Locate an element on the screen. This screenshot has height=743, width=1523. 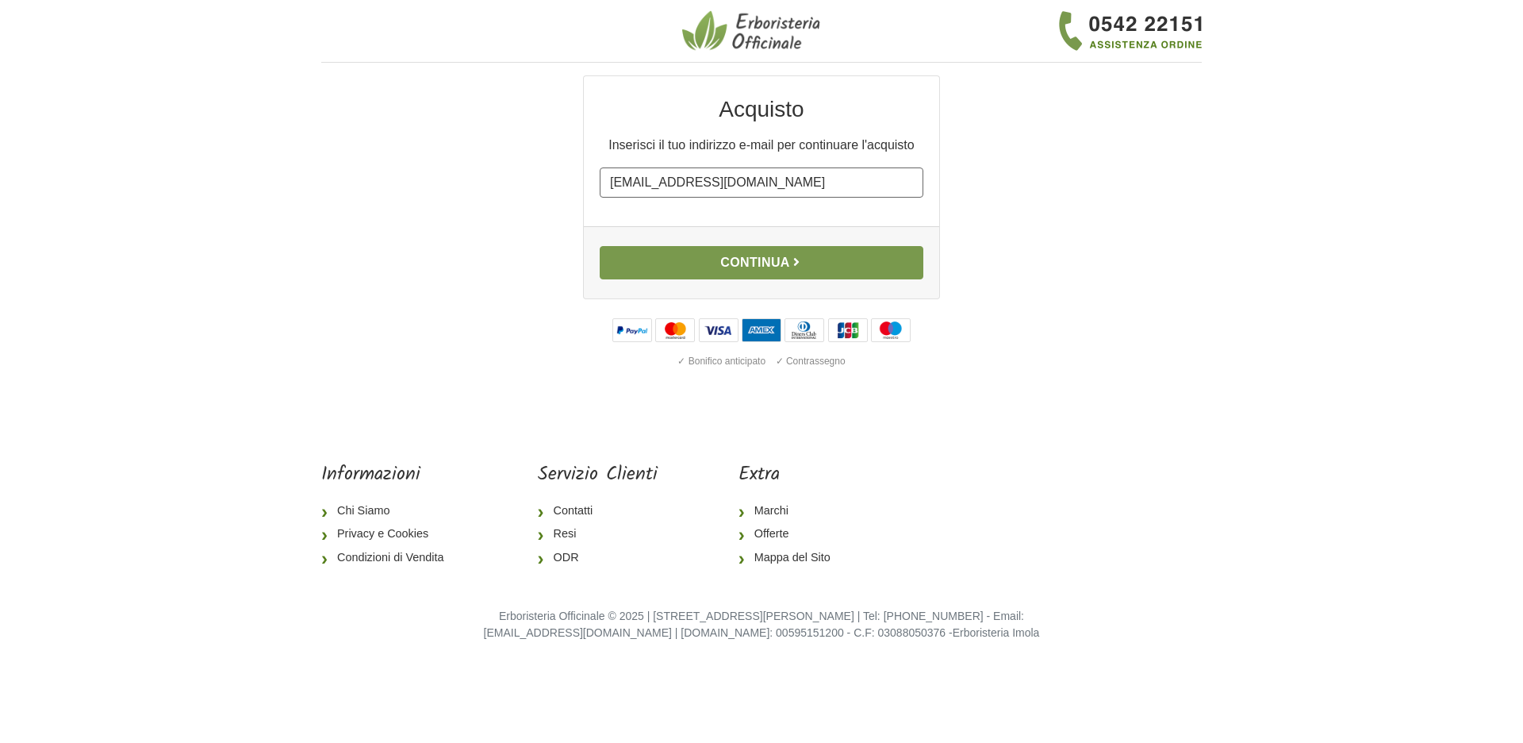
a: Erboristeria Imola is located at coordinates (996, 632).